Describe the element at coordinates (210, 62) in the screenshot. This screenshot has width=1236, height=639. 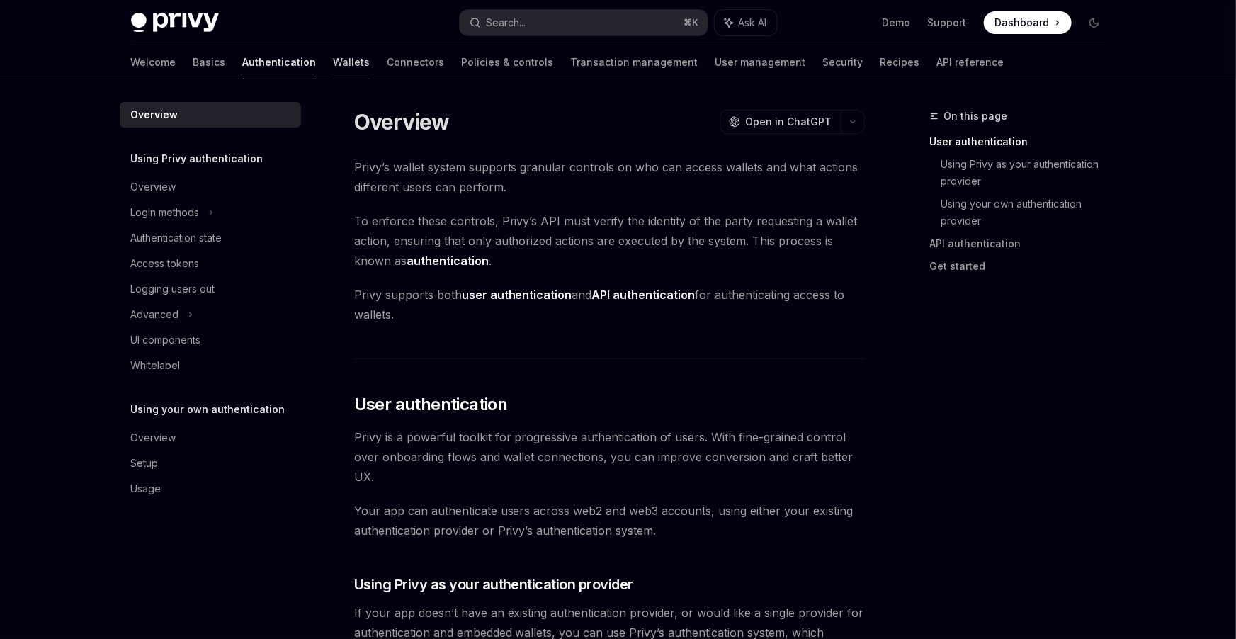
I see `a: Basics` at that location.